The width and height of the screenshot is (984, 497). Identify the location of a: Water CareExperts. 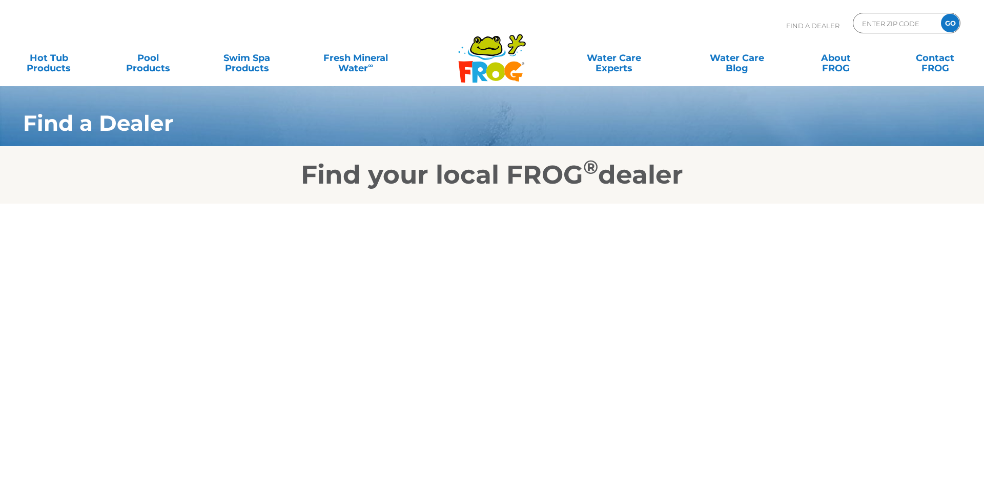
(613, 58).